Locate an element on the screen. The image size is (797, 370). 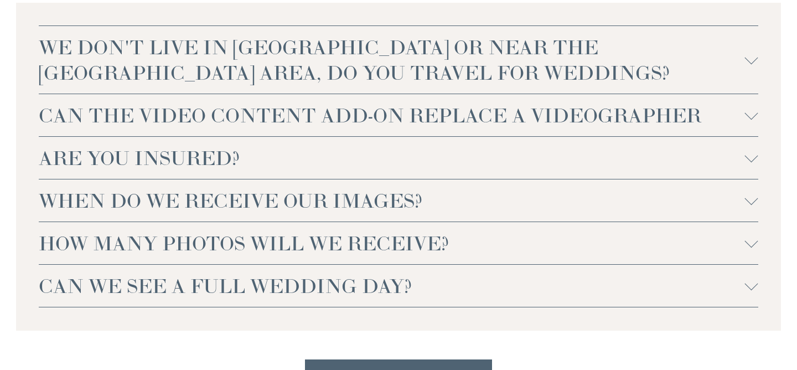
button: WHEN DO WE RECEIVE OUR IMAGES? is located at coordinates (398, 200).